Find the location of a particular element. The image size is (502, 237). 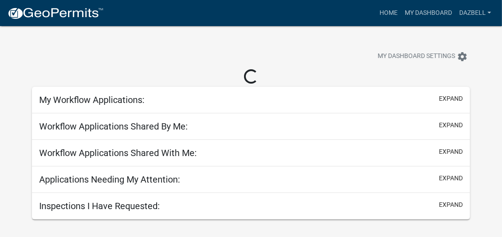

button: My Dashboard Settingssettings is located at coordinates (423, 56).